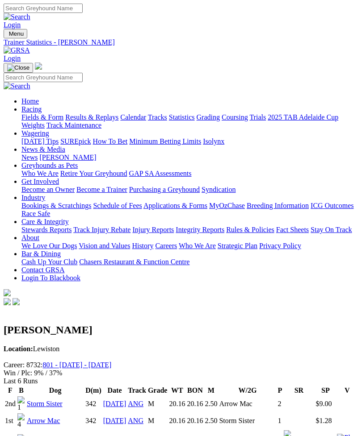 Image resolution: width=362 pixels, height=436 pixels. Describe the element at coordinates (227, 205) in the screenshot. I see `a: MyOzChase` at that location.